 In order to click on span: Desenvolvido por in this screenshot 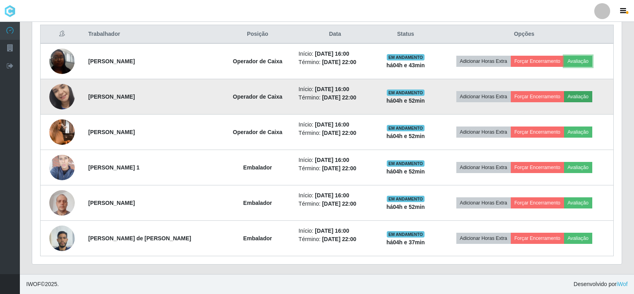, I will do `click(601, 284)`.